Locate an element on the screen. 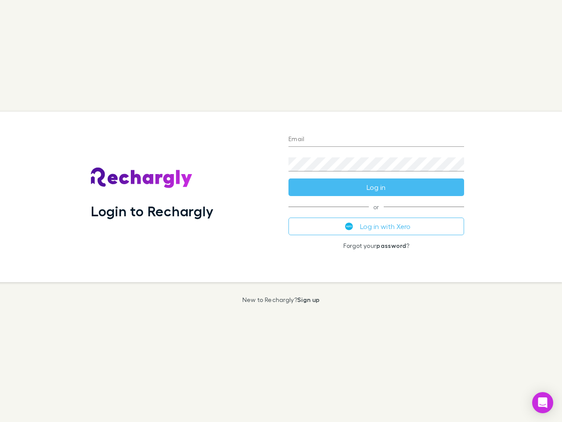 This screenshot has width=562, height=422. span: or is located at coordinates (376, 206).